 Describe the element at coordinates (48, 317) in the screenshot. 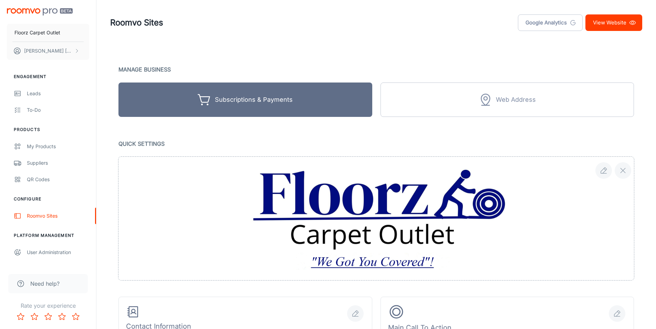

I see `button: Rate 3 star` at that location.